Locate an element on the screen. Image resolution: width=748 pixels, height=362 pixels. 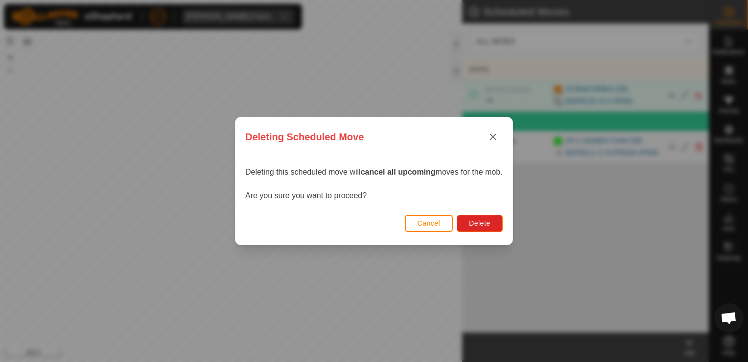
p: Deleting this scheduled move will moves for the mob. is located at coordinates (374, 172).